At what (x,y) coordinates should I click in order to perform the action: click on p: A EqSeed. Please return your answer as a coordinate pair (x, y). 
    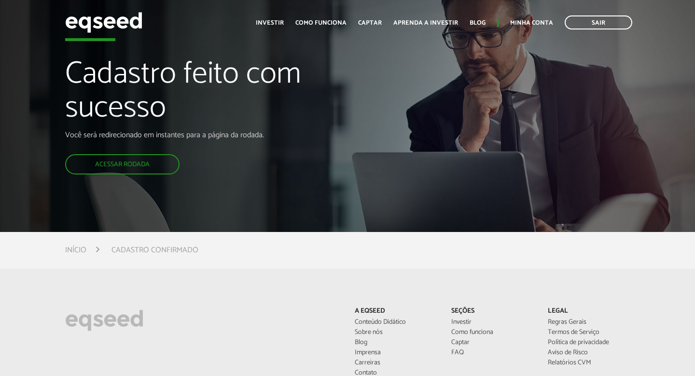
    Looking at the image, I should click on (396, 311).